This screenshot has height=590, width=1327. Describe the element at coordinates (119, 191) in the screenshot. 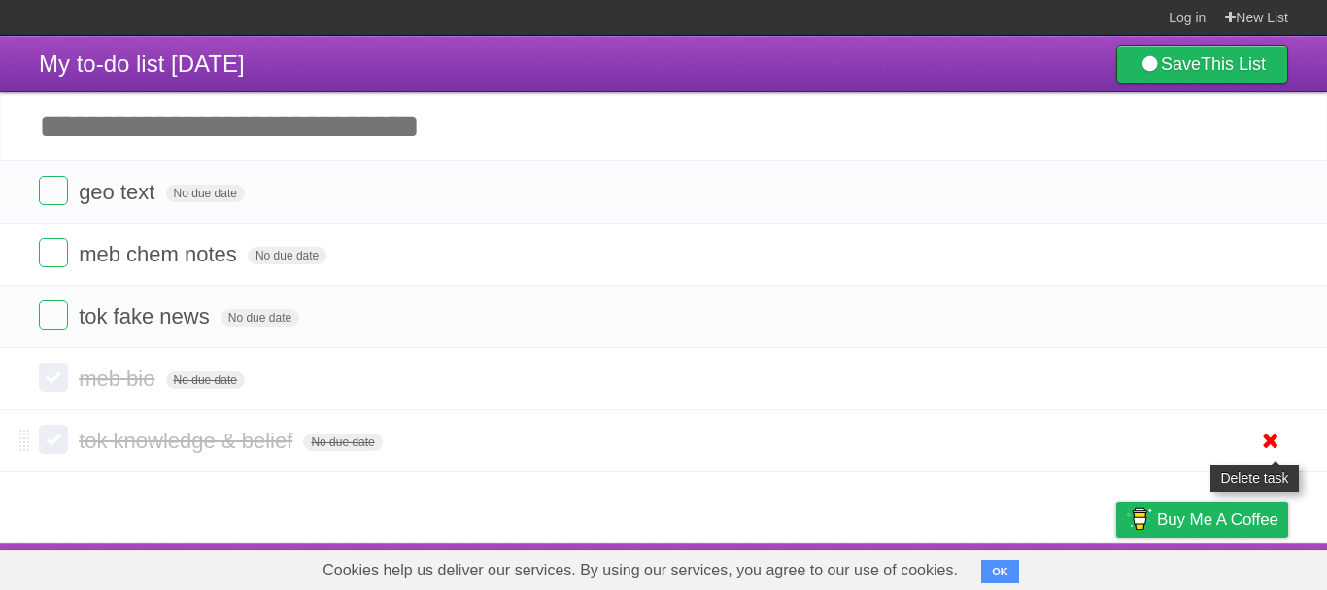

I see `span: geo text` at that location.